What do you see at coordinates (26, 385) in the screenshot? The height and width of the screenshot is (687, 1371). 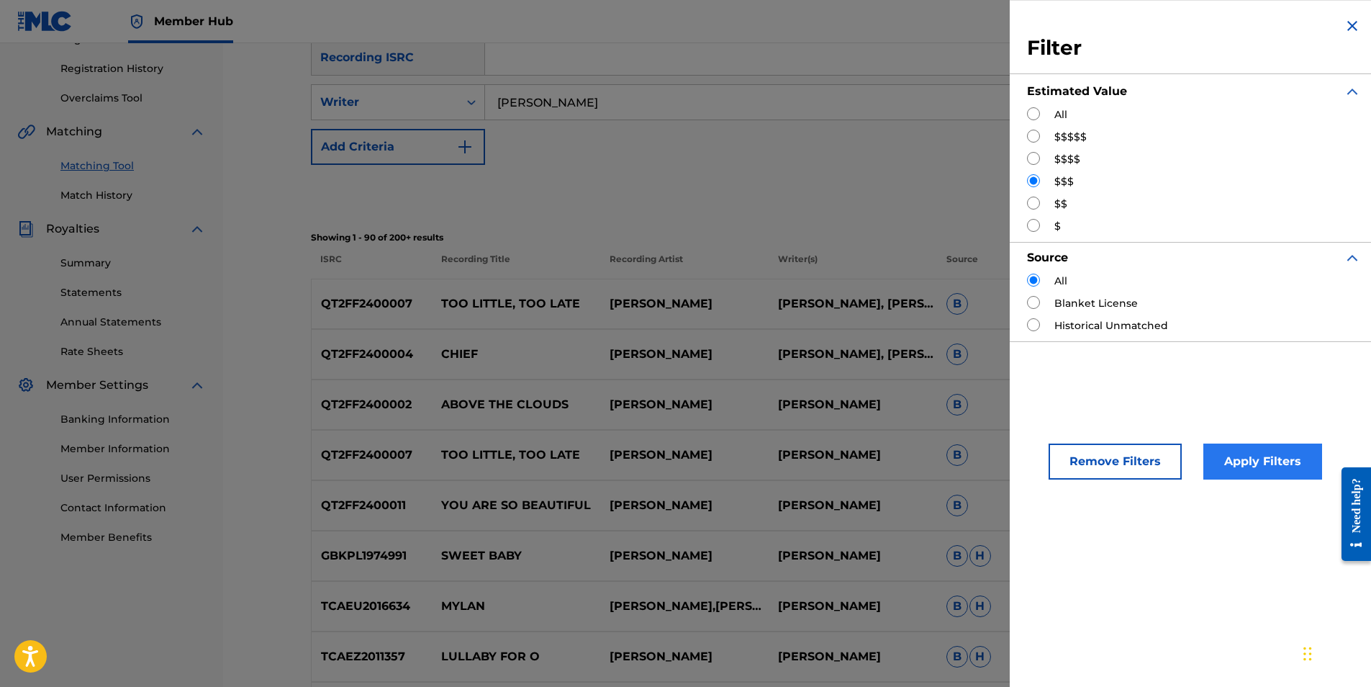 I see `img: Member Settings` at bounding box center [26, 385].